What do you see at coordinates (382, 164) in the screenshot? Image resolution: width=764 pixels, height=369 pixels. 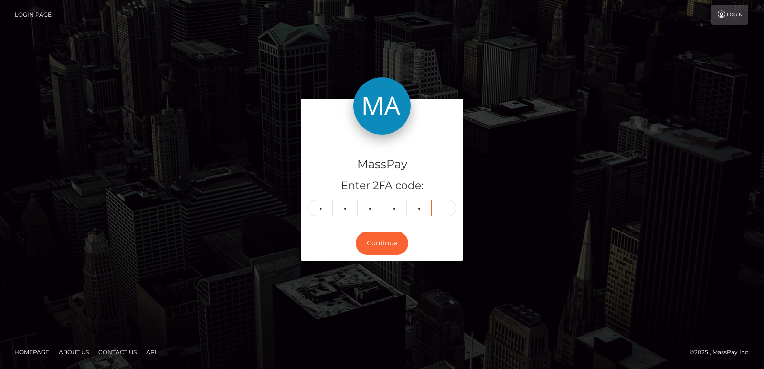 I see `h4: MassPay` at bounding box center [382, 164].